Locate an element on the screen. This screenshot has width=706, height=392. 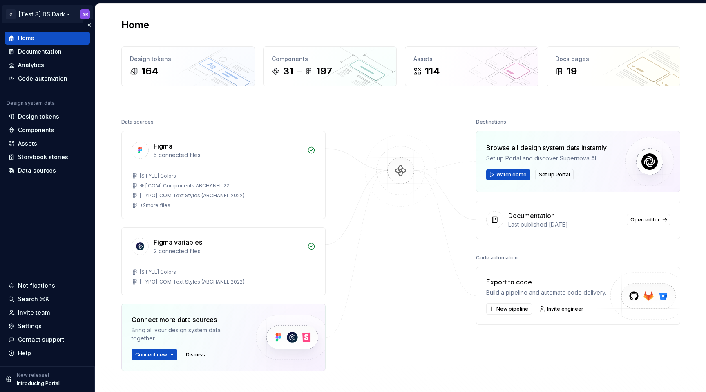
div: 2 connected files is located at coordinates (228, 251).